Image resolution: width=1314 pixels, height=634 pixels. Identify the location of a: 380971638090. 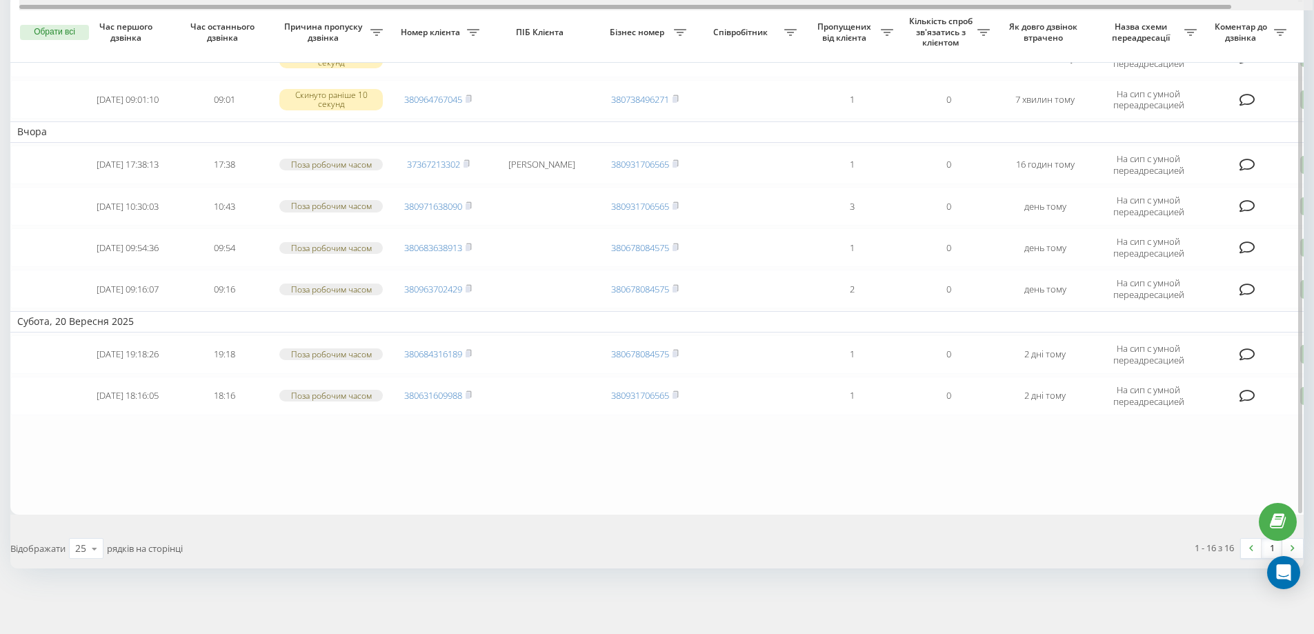
(433, 206).